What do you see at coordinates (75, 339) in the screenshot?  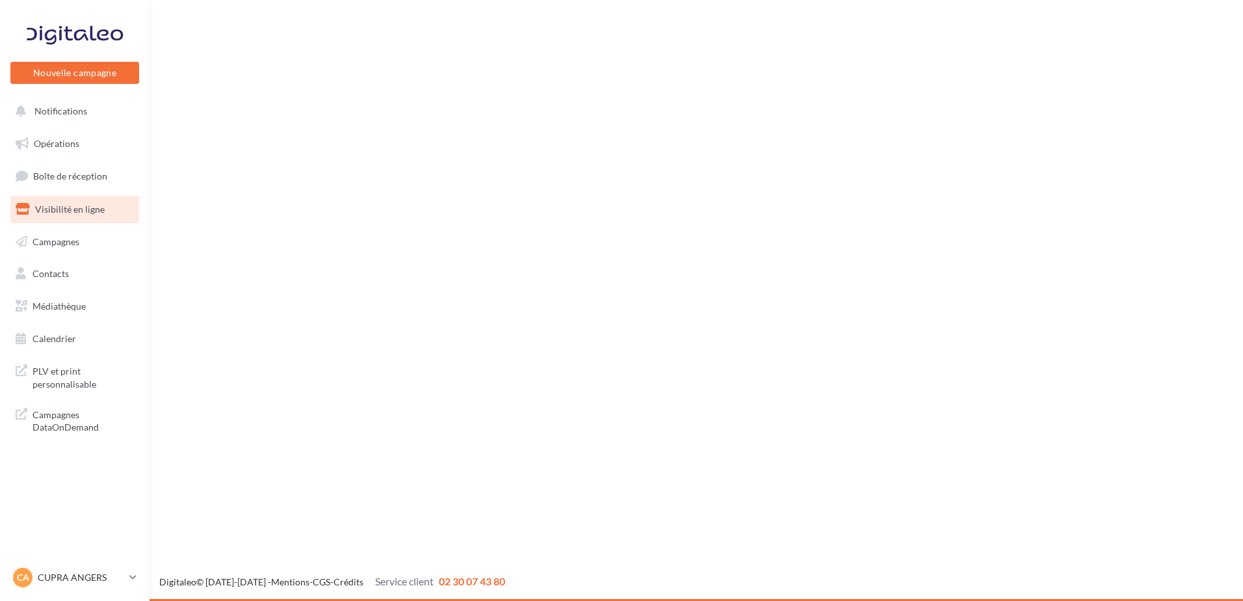 I see `a: Calendrier` at bounding box center [75, 339].